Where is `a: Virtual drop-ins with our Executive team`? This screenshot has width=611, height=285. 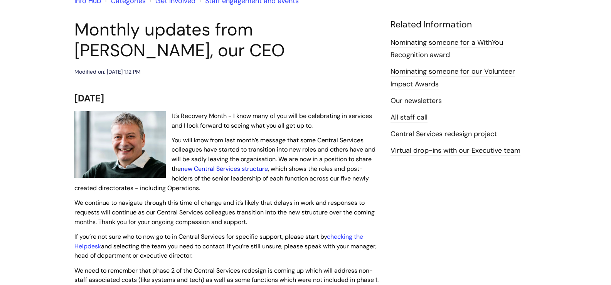
a: Virtual drop-ins with our Executive team is located at coordinates (456, 151).